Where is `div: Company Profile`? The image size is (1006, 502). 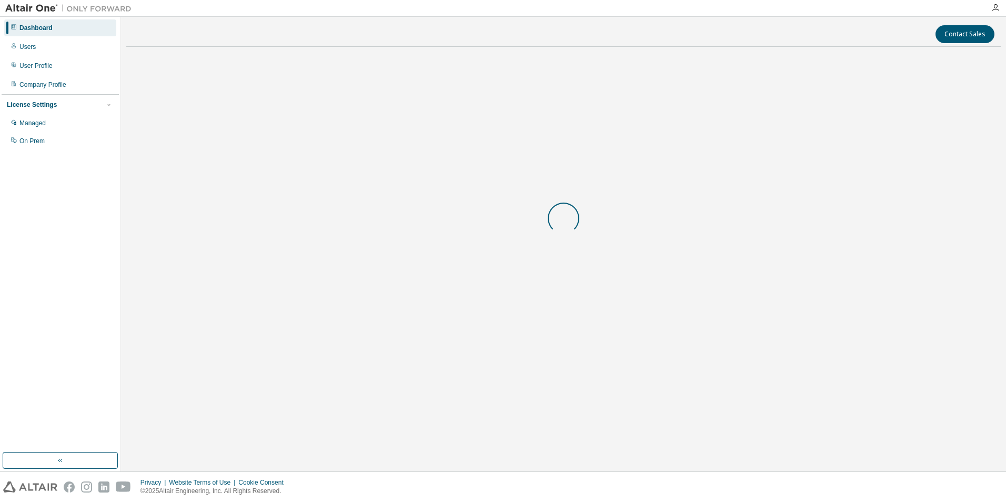
div: Company Profile is located at coordinates (43, 85).